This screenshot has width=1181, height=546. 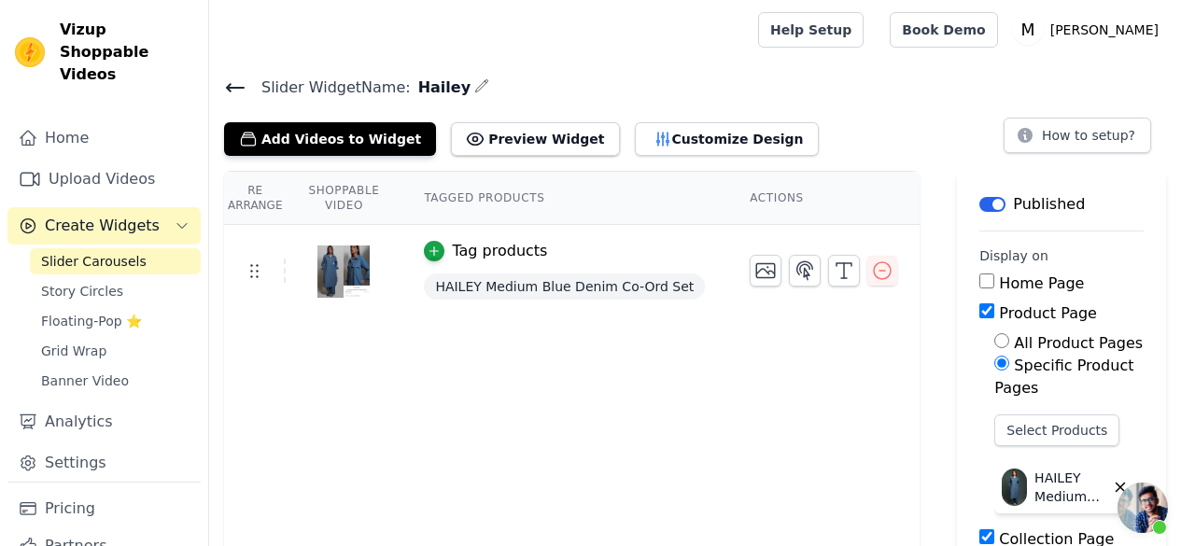 What do you see at coordinates (482, 87) in the screenshot?
I see `div: Edit Name` at bounding box center [482, 87].